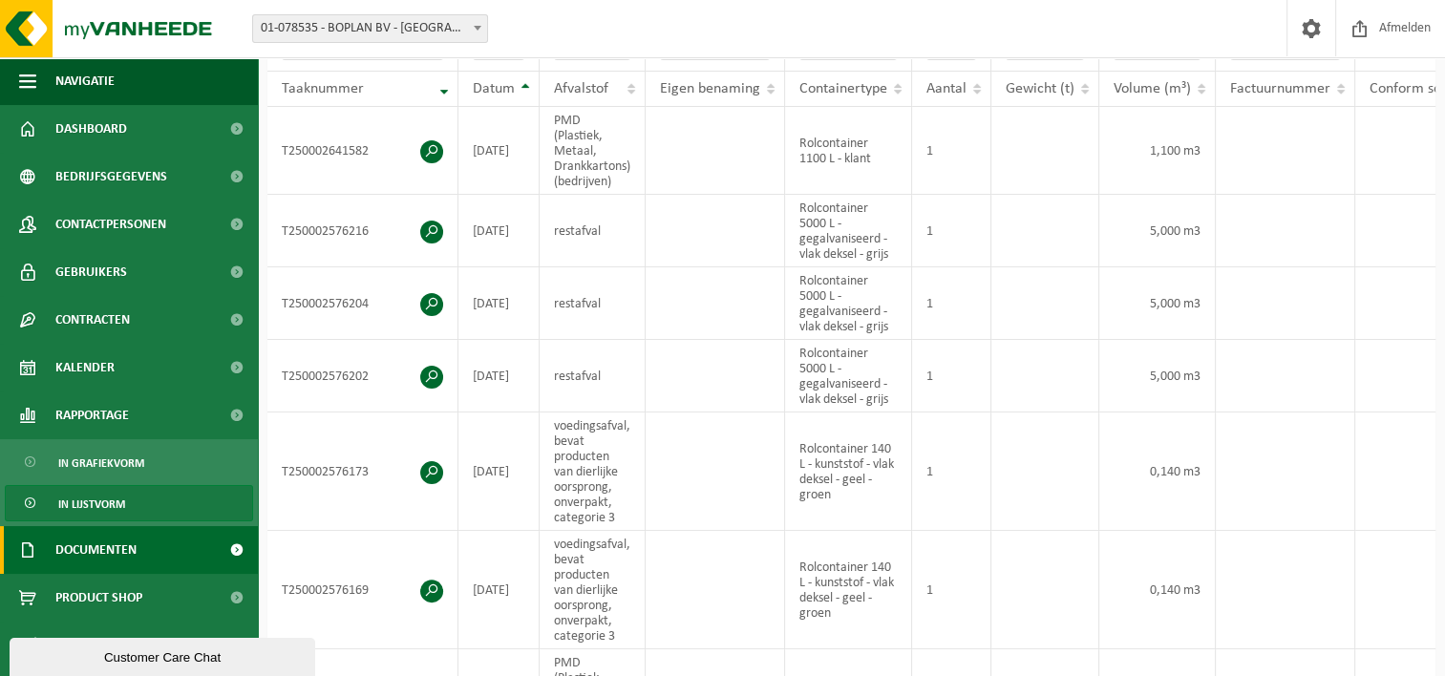 The image size is (1445, 676). What do you see at coordinates (91, 272) in the screenshot?
I see `span: Gebruikers` at bounding box center [91, 272].